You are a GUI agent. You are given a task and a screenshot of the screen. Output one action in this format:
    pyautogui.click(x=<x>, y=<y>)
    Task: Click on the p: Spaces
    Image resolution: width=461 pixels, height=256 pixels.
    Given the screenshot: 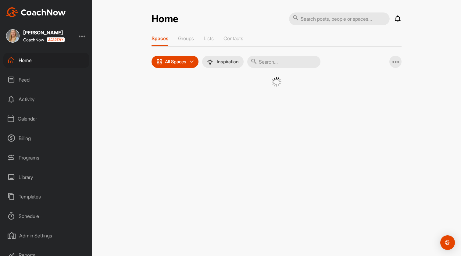 What is the action you would take?
    pyautogui.click(x=160, y=38)
    